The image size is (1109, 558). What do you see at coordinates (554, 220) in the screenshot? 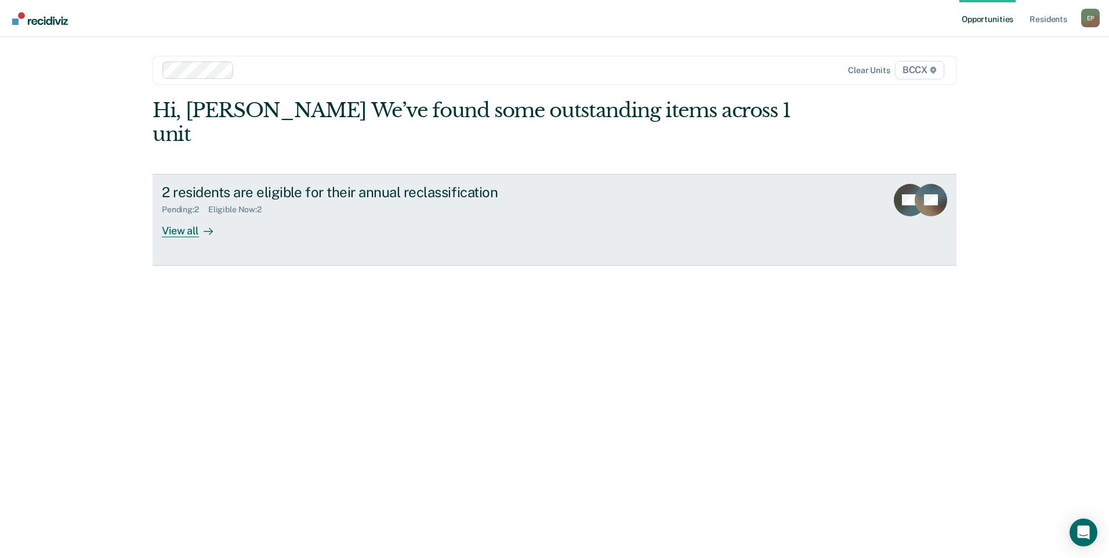
I see `a: 2 residents are eligible for their annual reclassificationPending:2Eligible Now:2View all` at bounding box center [554, 220].